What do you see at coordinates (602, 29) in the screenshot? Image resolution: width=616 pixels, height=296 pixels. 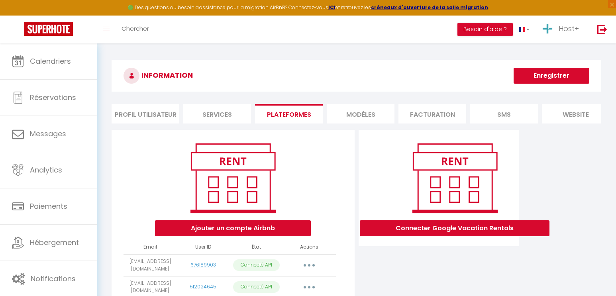 I see `img: logout` at bounding box center [602, 29].